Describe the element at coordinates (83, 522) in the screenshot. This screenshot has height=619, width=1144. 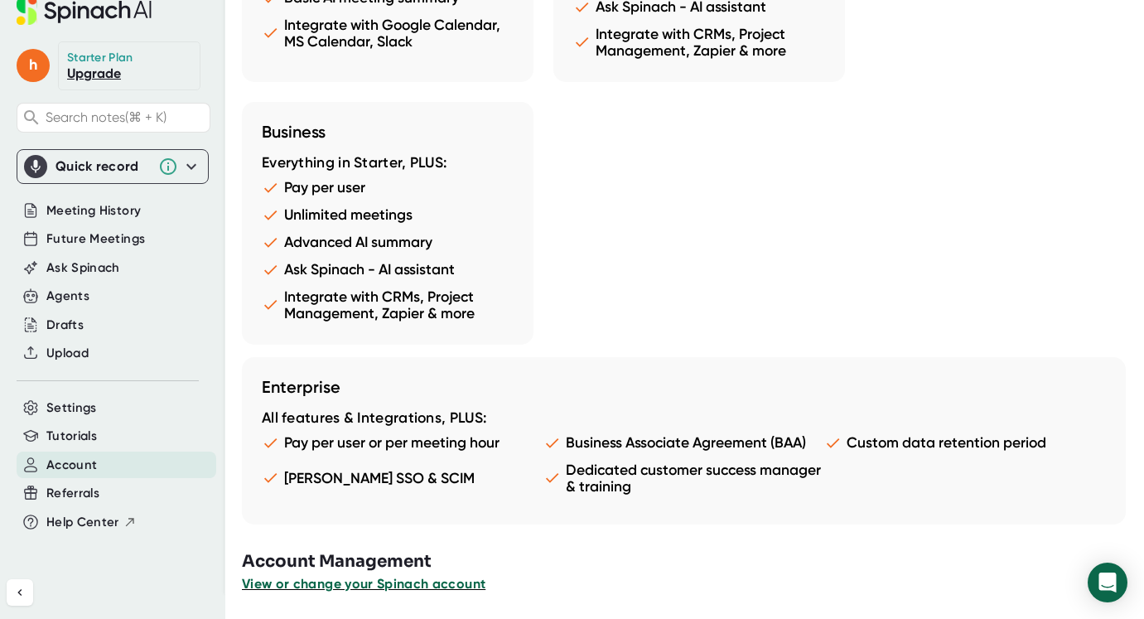
I see `span: Help Center` at that location.